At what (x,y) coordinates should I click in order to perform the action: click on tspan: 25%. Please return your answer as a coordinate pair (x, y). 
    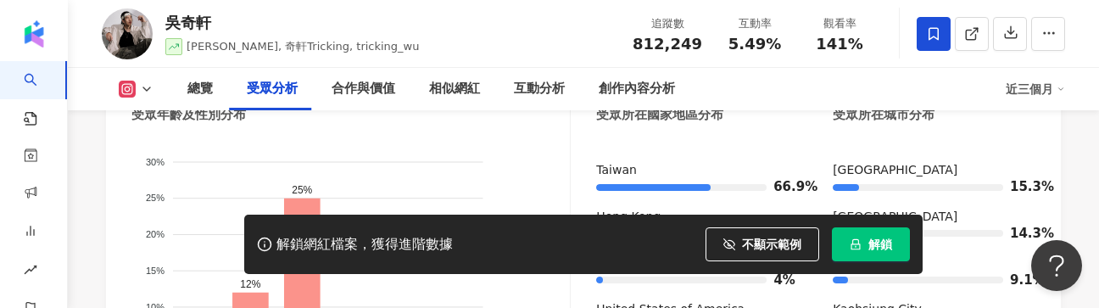
    Looking at the image, I should click on (155, 199).